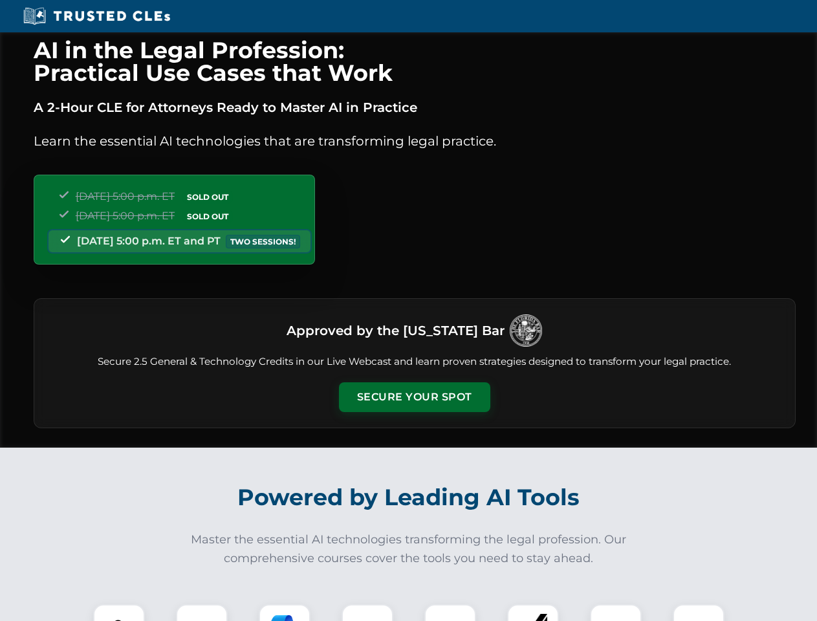  Describe the element at coordinates (415, 61) in the screenshot. I see `h1: AI in the Legal Profession: Practical Use Cases that Work` at that location.